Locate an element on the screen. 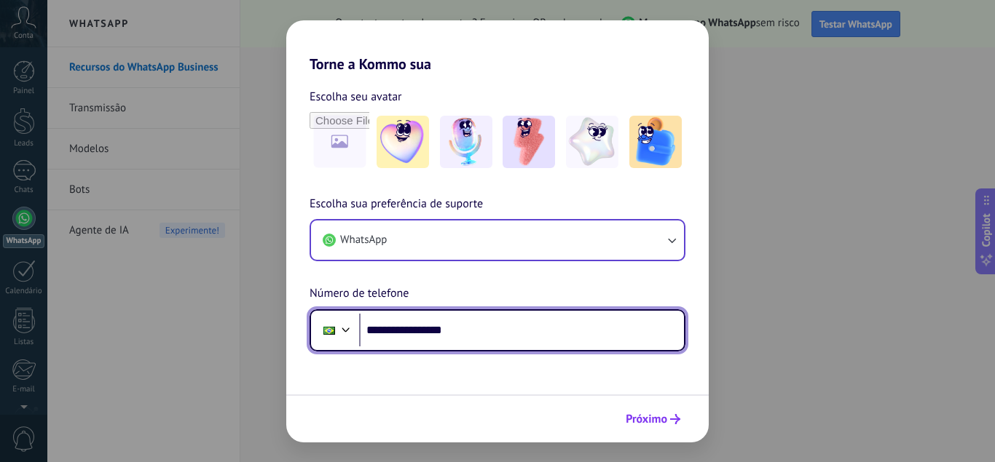  button: Próximo is located at coordinates (652, 419).